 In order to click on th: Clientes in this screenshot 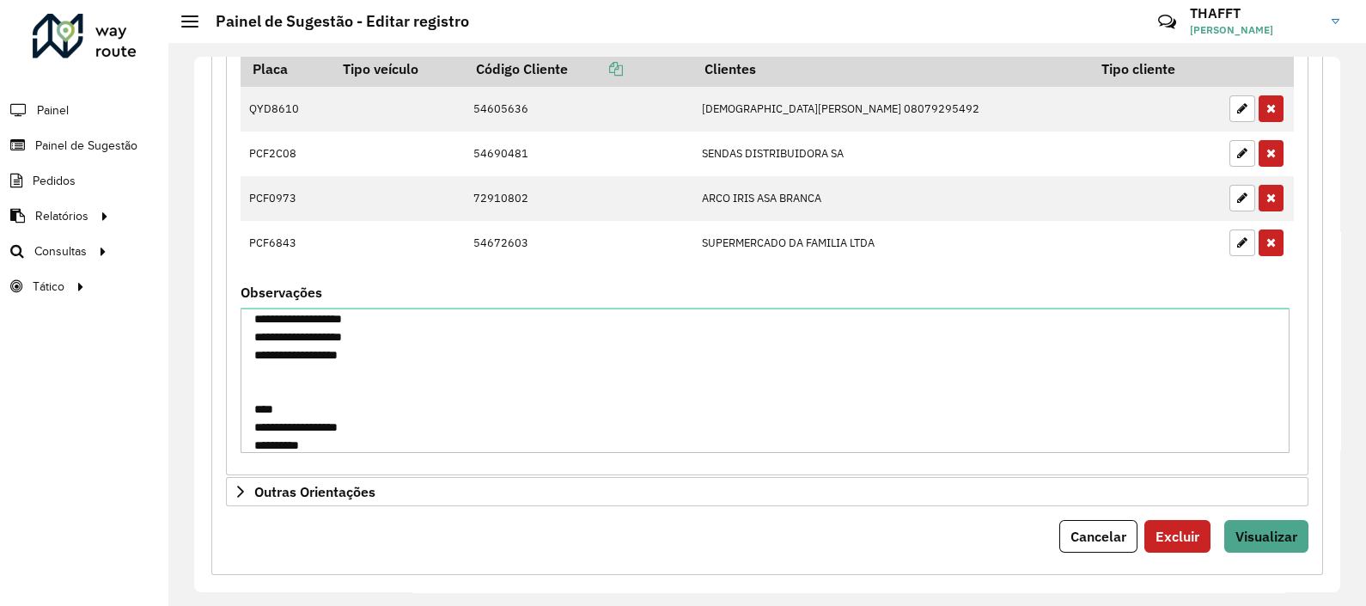, I will do `click(892, 69)`.